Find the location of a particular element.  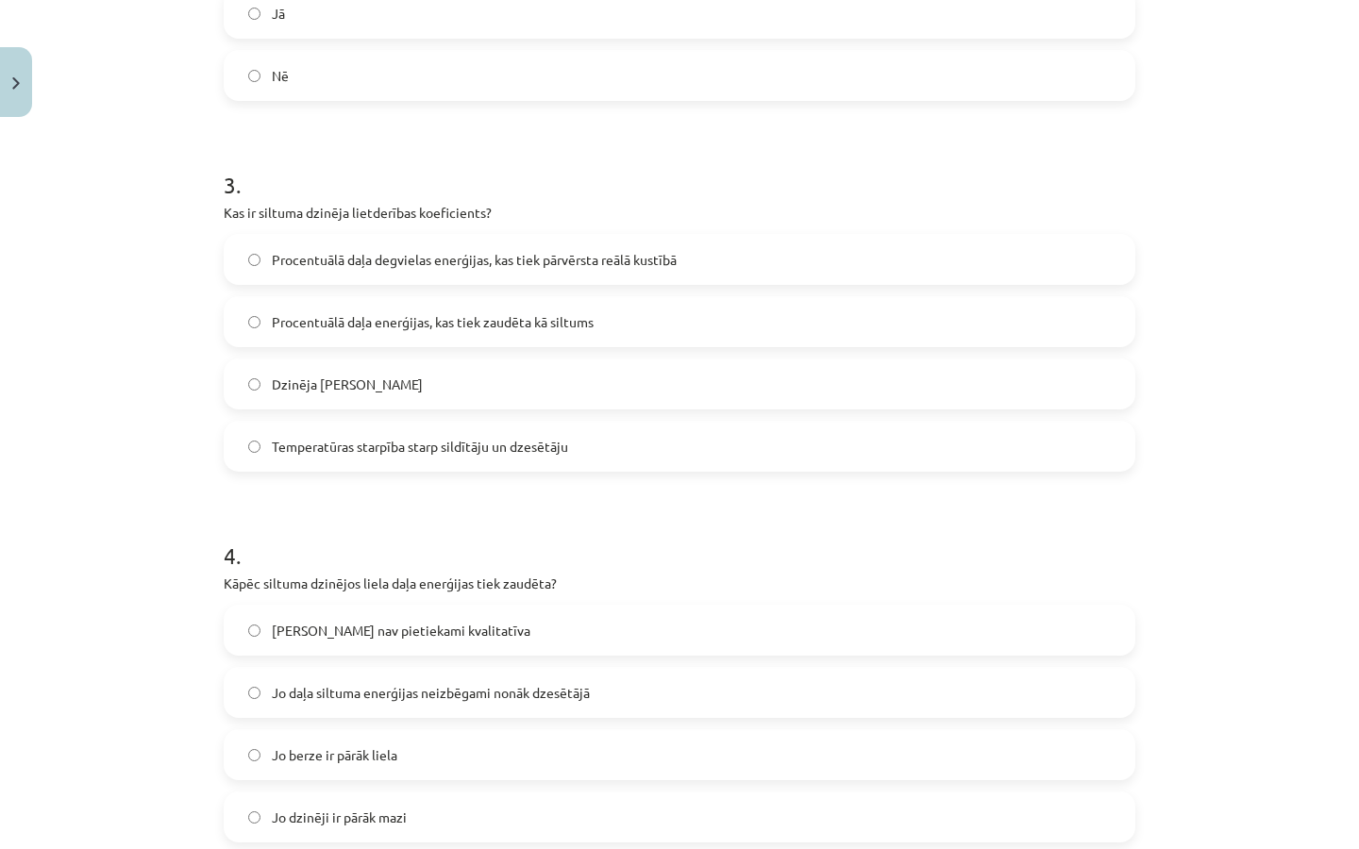

input: Jo dzinēji ir pārāk mazi is located at coordinates (254, 817).